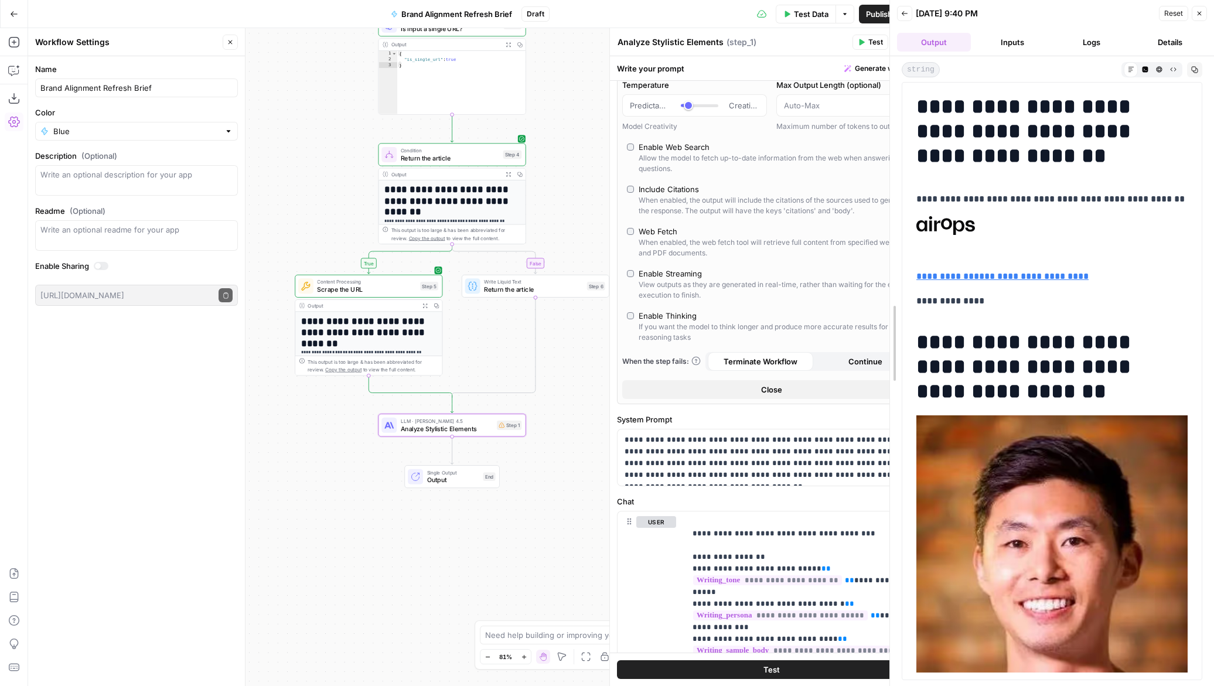 The width and height of the screenshot is (1214, 686). I want to click on div: Write Liquid TextReturn the articleStep 6, so click(535, 286).